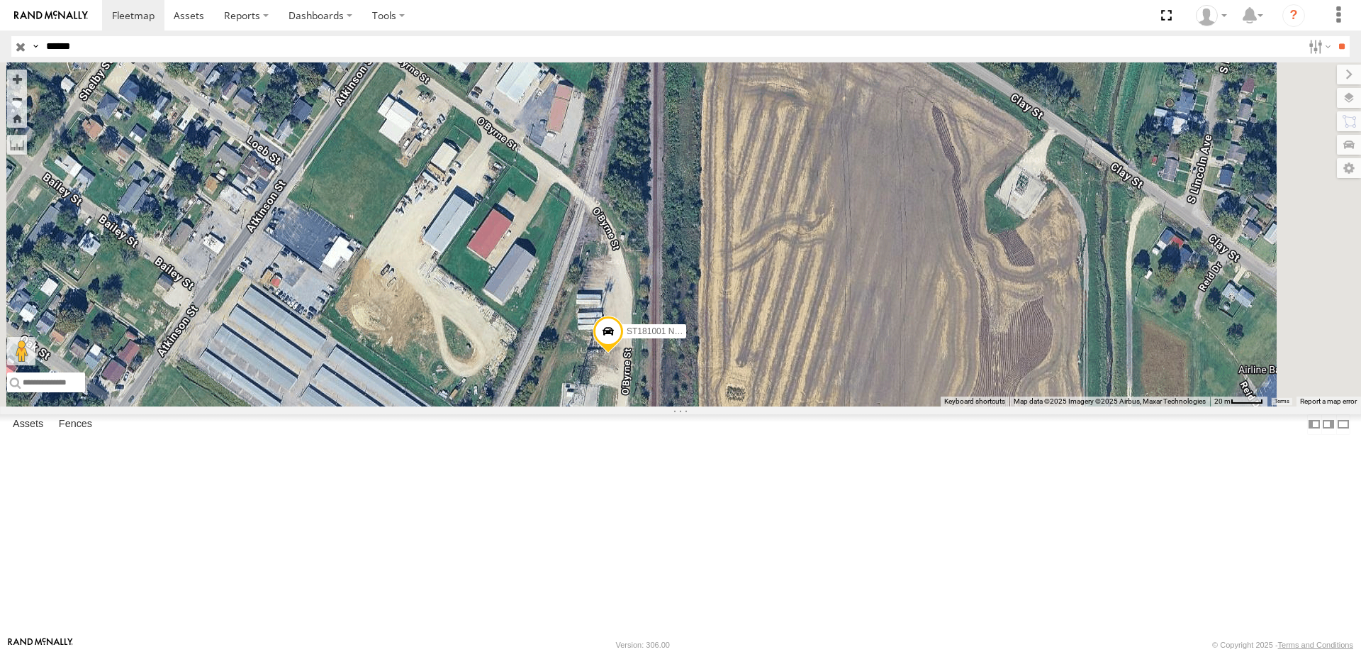 This screenshot has height=652, width=1361. What do you see at coordinates (1222, 401) in the screenshot?
I see `span: 20 m` at bounding box center [1222, 401].